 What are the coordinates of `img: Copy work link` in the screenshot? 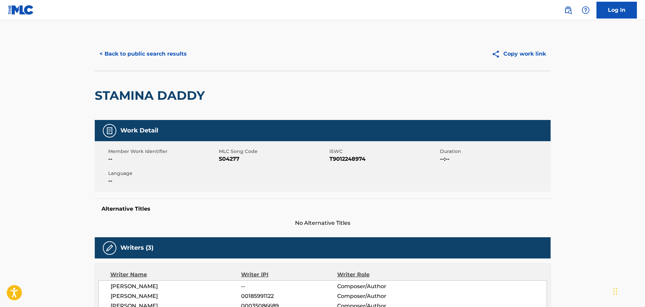 It's located at (498, 54).